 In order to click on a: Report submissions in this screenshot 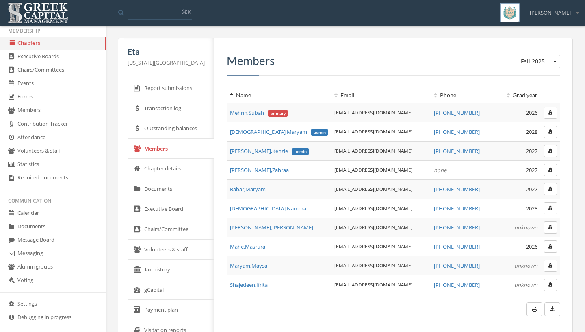, I will do `click(171, 88)`.